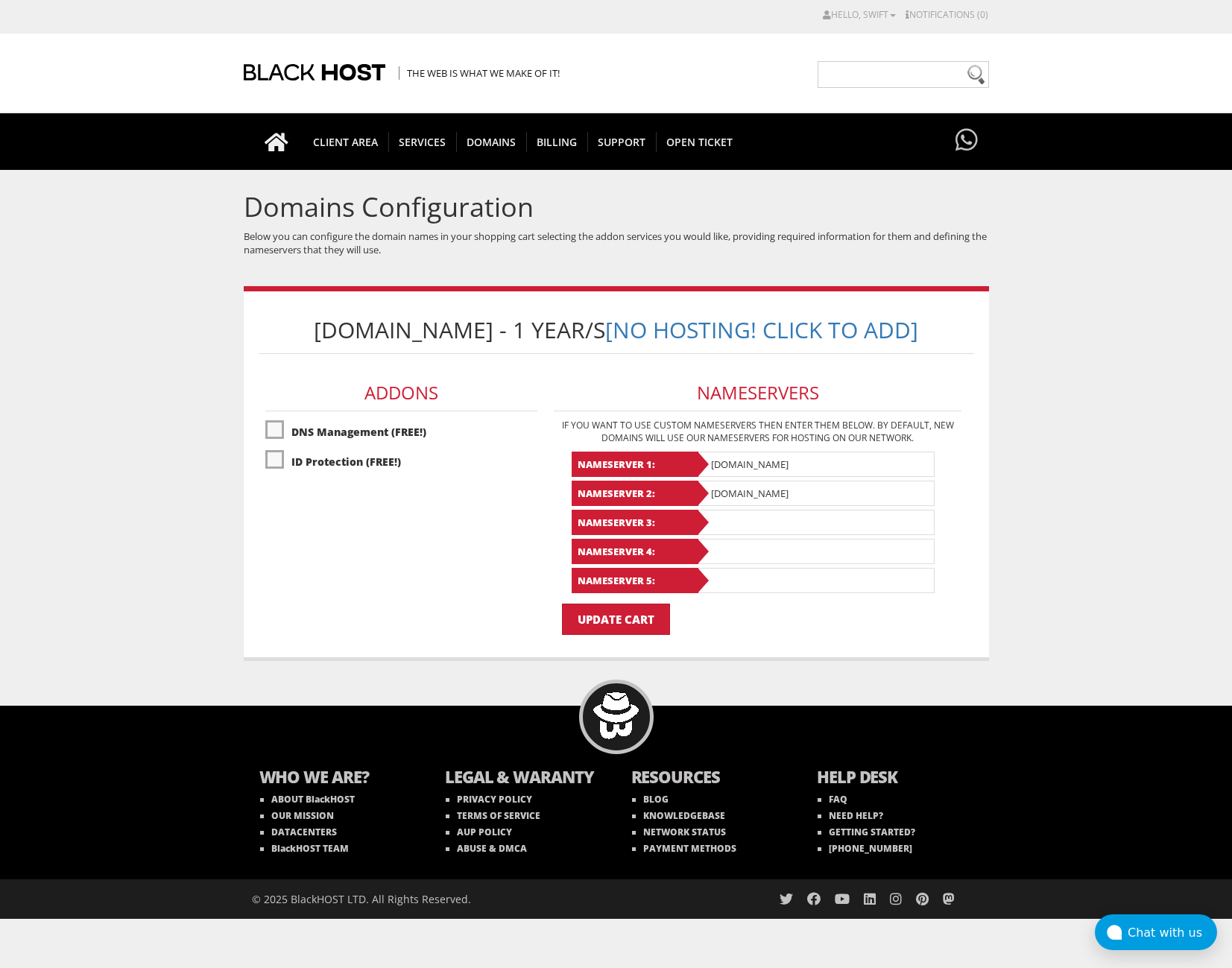  What do you see at coordinates (616, 715) in the screenshot?
I see `img: BlackHOST mascont, Blacky.` at bounding box center [616, 715].